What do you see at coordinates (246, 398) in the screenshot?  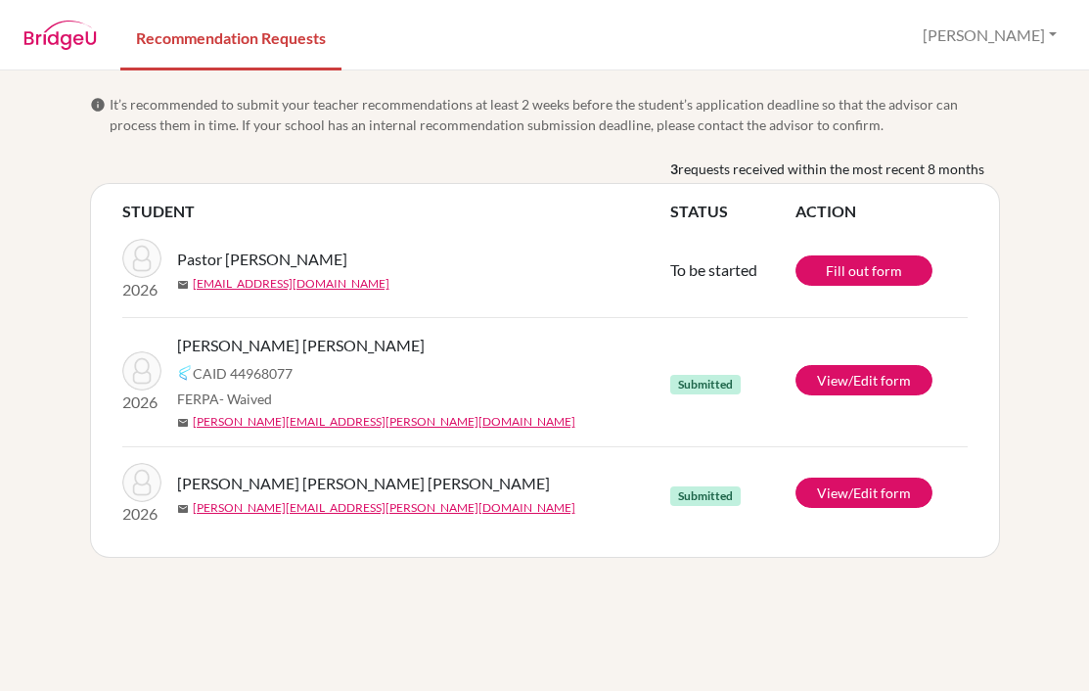 I see `span: - Waived` at bounding box center [246, 398].